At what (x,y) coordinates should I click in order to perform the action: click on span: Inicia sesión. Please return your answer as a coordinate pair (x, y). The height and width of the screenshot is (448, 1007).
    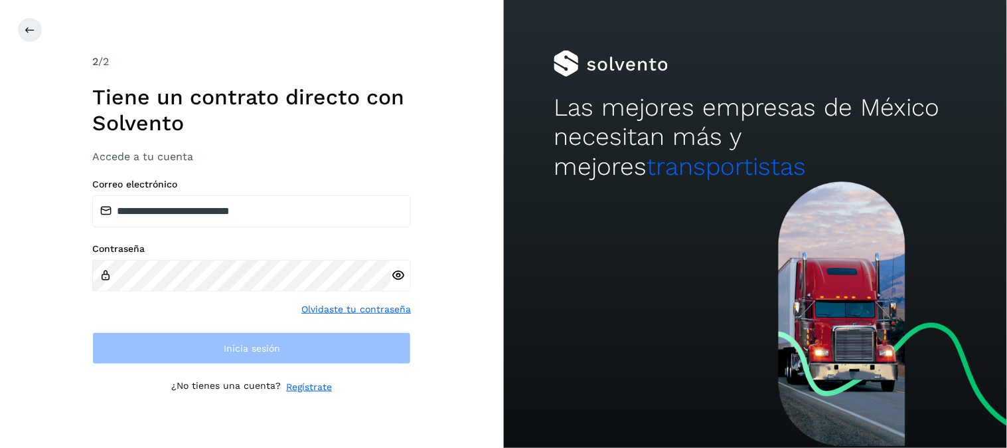
    Looking at the image, I should click on (252, 348).